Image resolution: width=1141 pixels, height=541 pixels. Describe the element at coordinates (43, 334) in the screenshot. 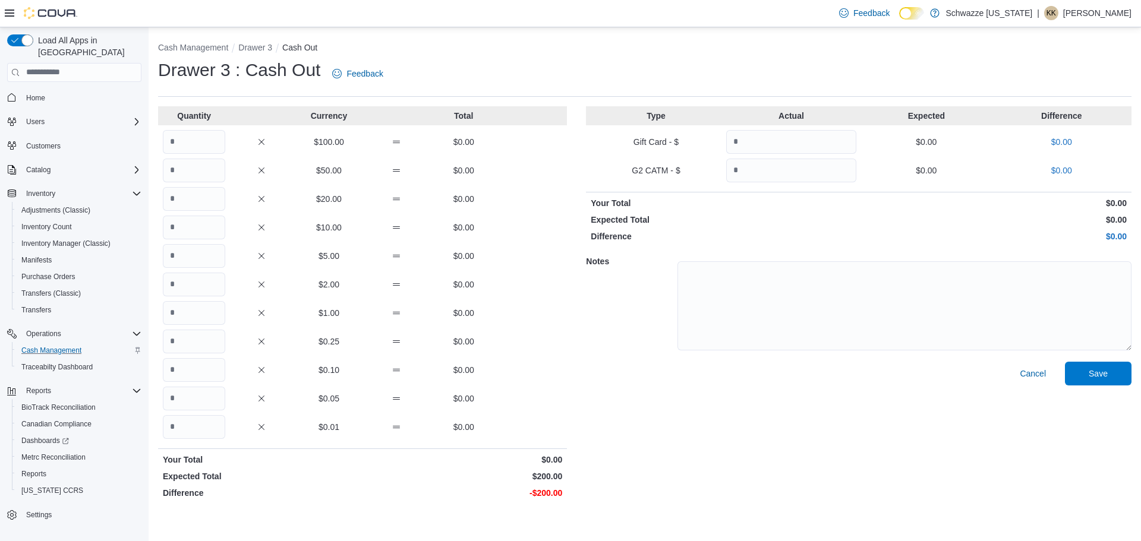

I see `span: Operations` at that location.